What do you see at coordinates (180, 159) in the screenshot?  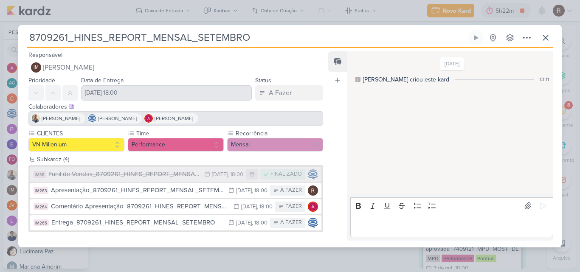 I see `div: Subkardz (4)` at bounding box center [180, 159].